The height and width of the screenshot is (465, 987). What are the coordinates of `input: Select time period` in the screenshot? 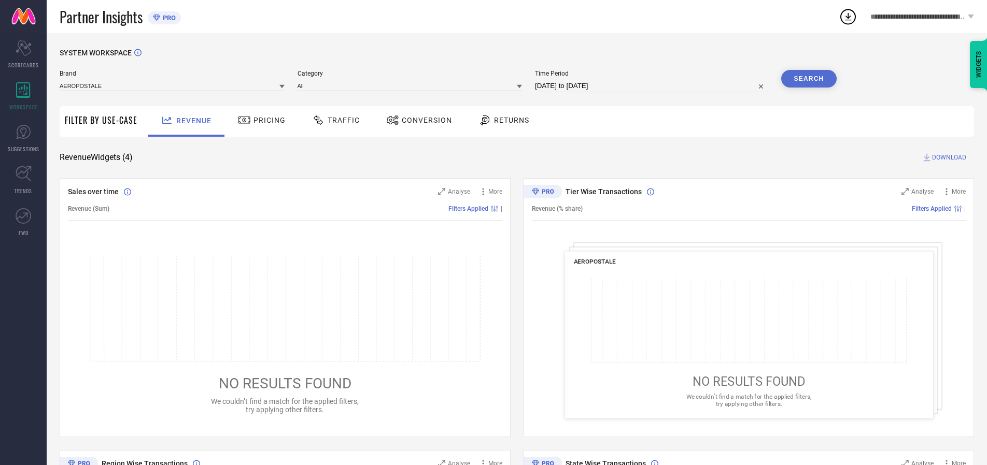 It's located at (652, 86).